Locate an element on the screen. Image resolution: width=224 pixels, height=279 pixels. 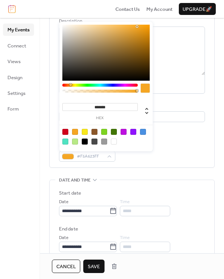
label: hex is located at coordinates (100, 118).